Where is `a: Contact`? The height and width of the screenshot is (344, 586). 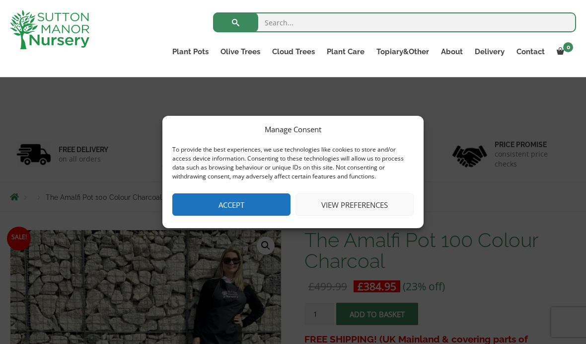
a: Contact is located at coordinates (531, 52).